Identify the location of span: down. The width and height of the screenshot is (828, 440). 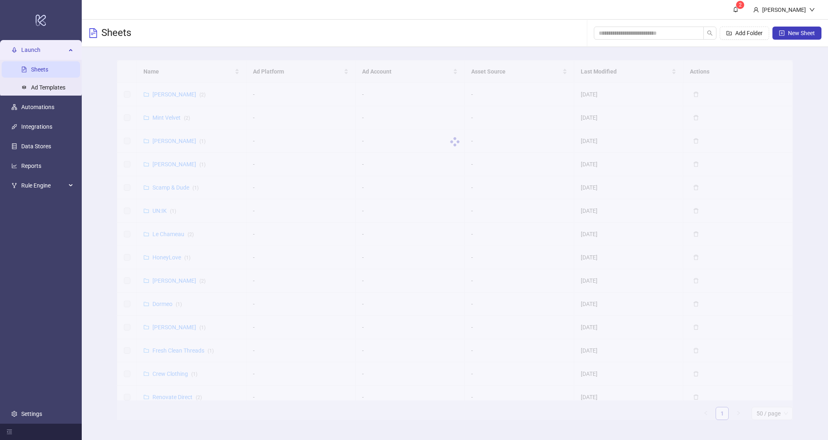
(812, 10).